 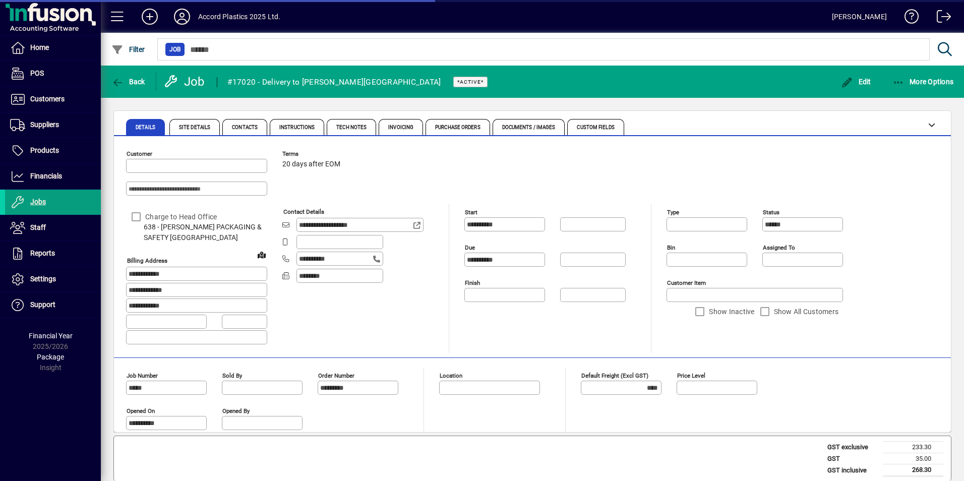 What do you see at coordinates (923, 82) in the screenshot?
I see `button: More Options` at bounding box center [923, 82].